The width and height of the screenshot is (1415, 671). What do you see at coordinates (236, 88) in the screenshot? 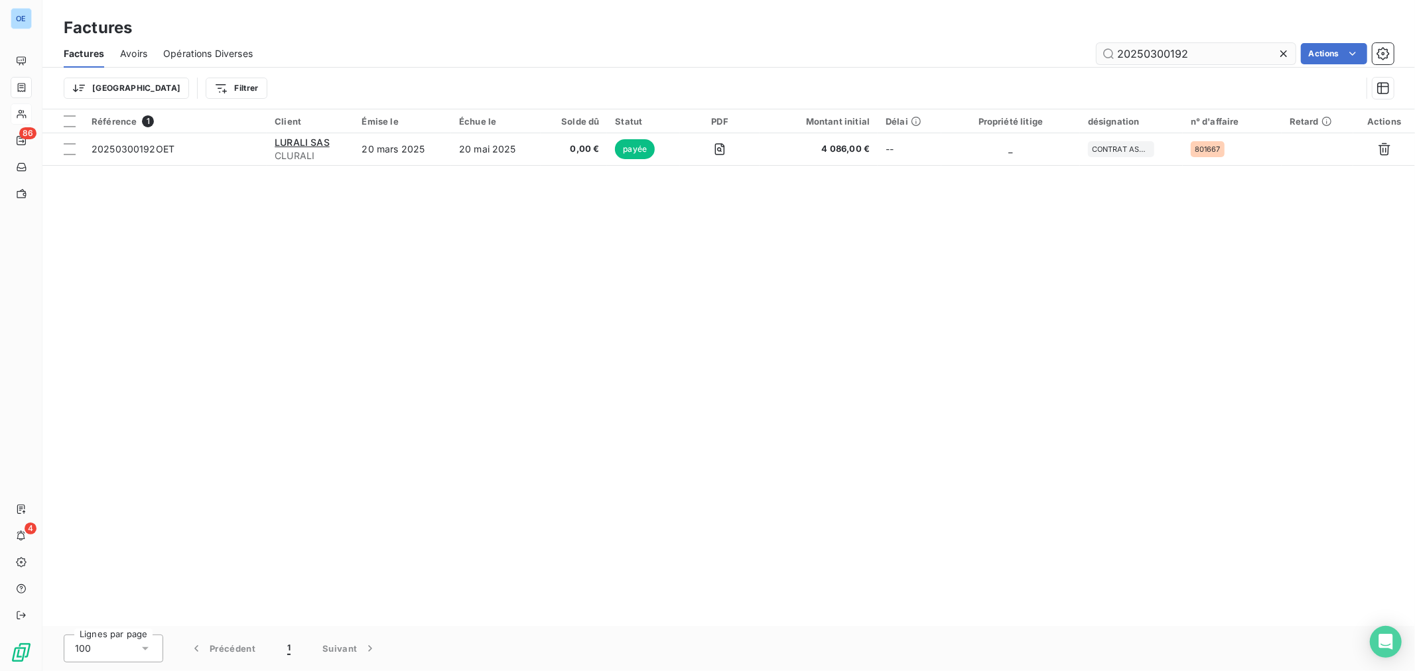
I see `button: Filtrer` at bounding box center [236, 88].